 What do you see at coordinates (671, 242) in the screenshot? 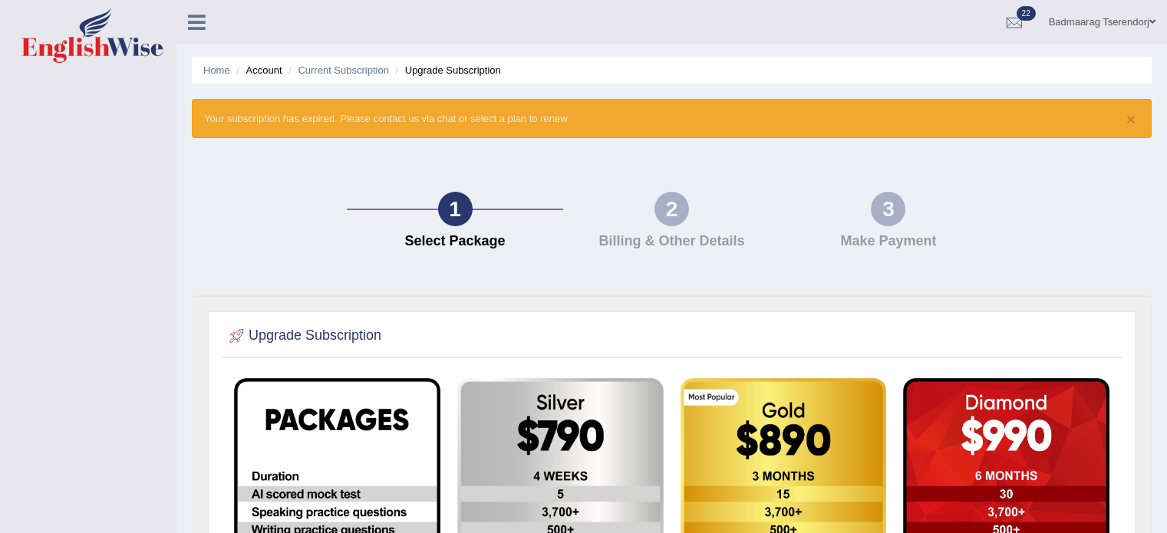
I see `h4: Billing & Other Details` at bounding box center [671, 242].